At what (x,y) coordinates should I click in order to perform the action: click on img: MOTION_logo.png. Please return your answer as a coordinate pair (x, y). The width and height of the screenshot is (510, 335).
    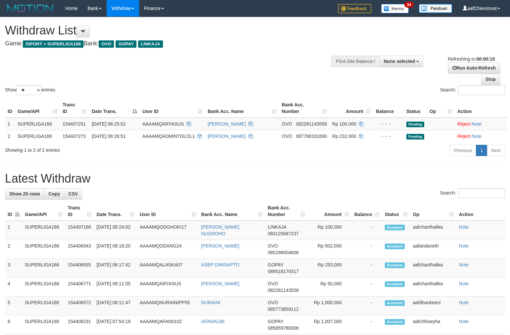
    Looking at the image, I should click on (30, 8).